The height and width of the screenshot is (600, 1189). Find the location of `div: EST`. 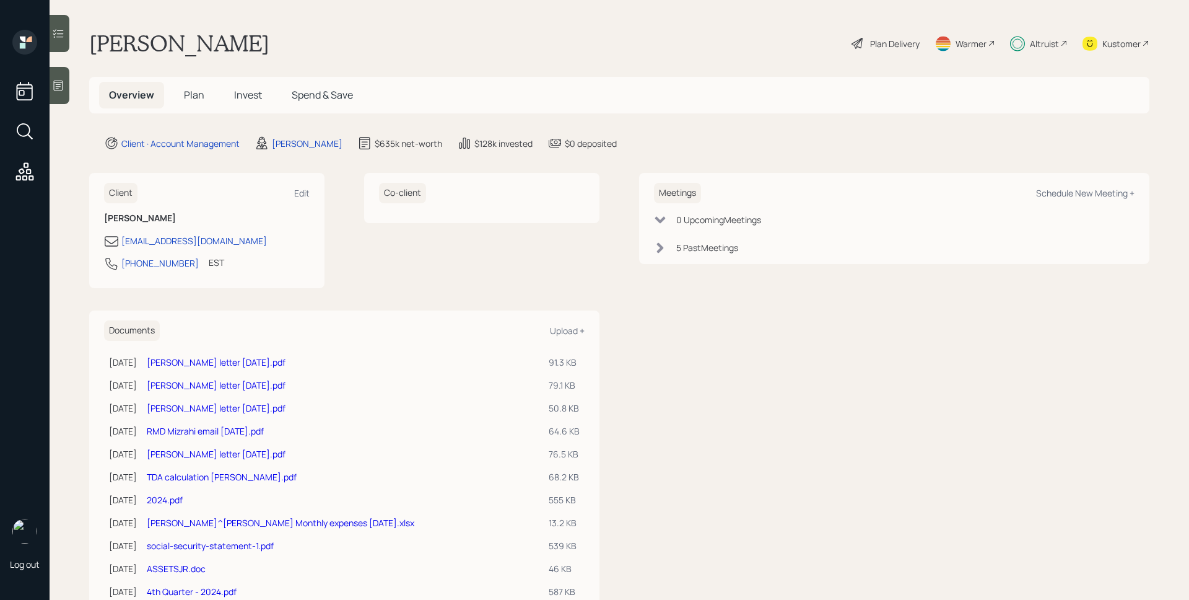

div: EST is located at coordinates (216, 262).